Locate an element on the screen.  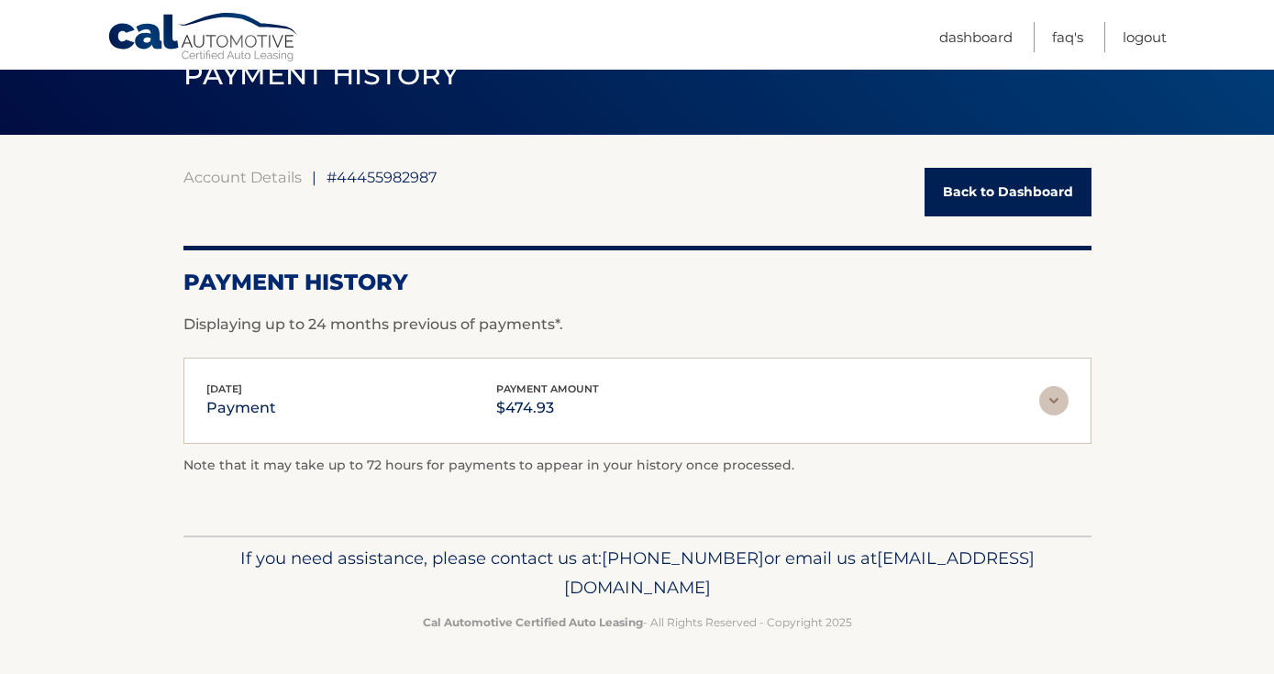
a: Logout is located at coordinates (1145, 37).